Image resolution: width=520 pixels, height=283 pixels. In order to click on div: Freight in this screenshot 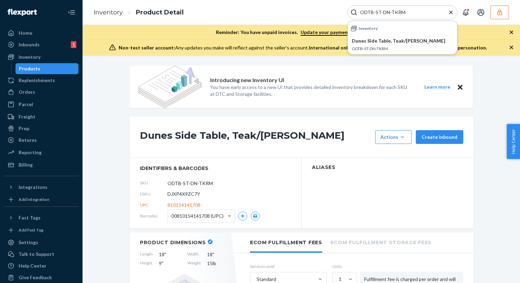, I will do `click(27, 117)`.